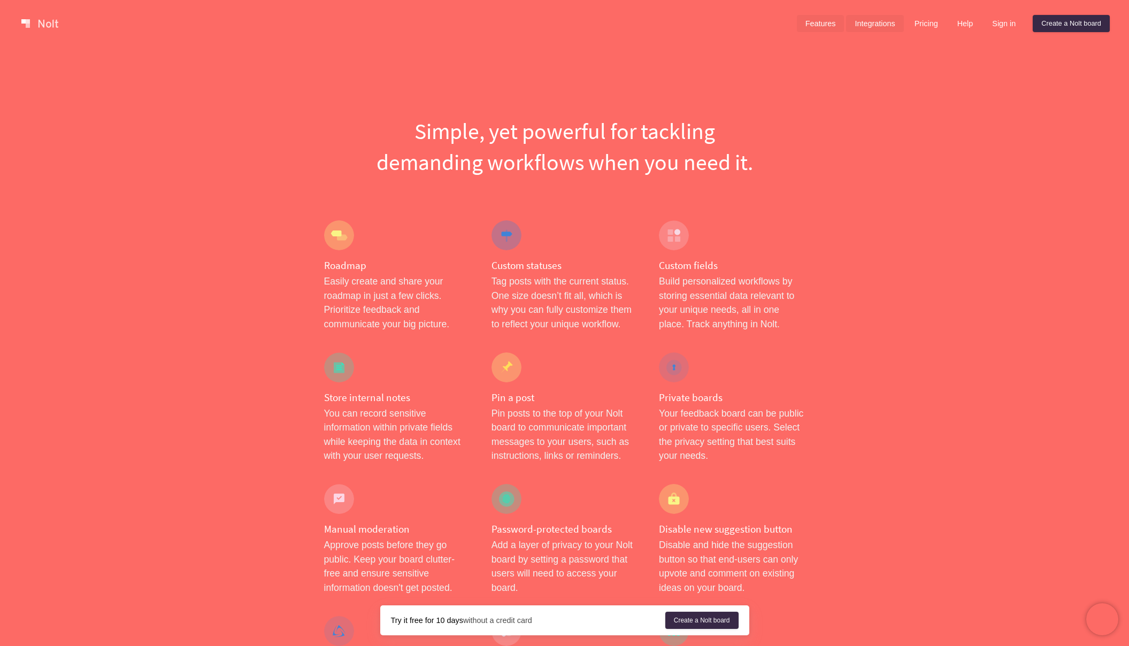 The width and height of the screenshot is (1129, 646). What do you see at coordinates (397, 529) in the screenshot?
I see `h4: Manual moderation` at bounding box center [397, 529].